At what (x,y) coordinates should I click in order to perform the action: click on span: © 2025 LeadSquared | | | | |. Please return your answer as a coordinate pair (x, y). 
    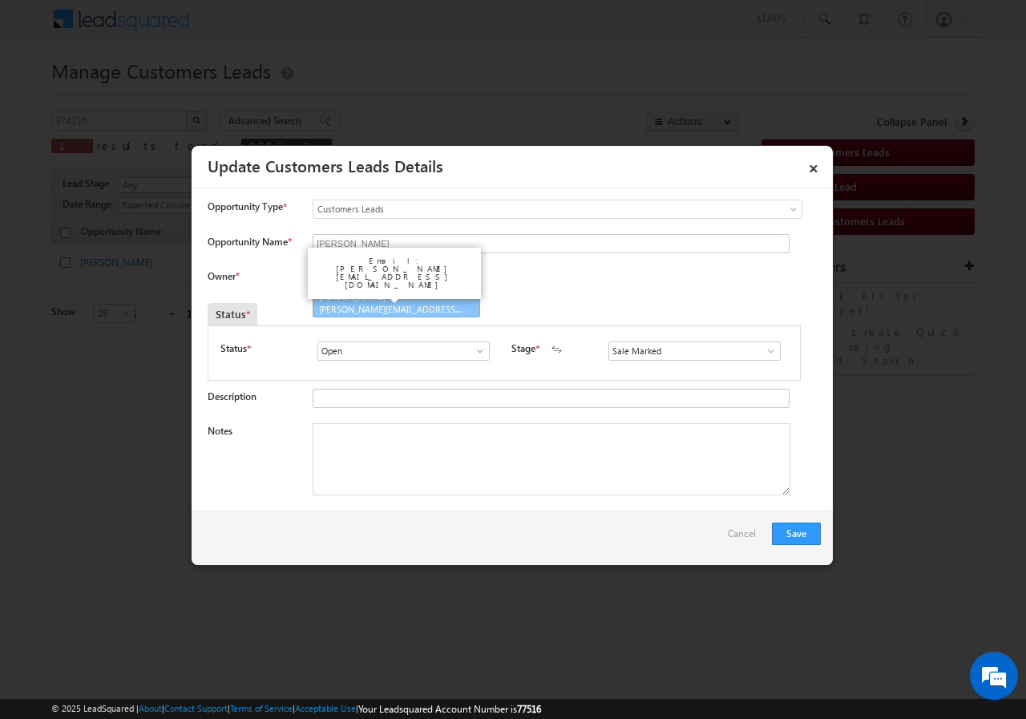
    Looking at the image, I should click on (296, 709).